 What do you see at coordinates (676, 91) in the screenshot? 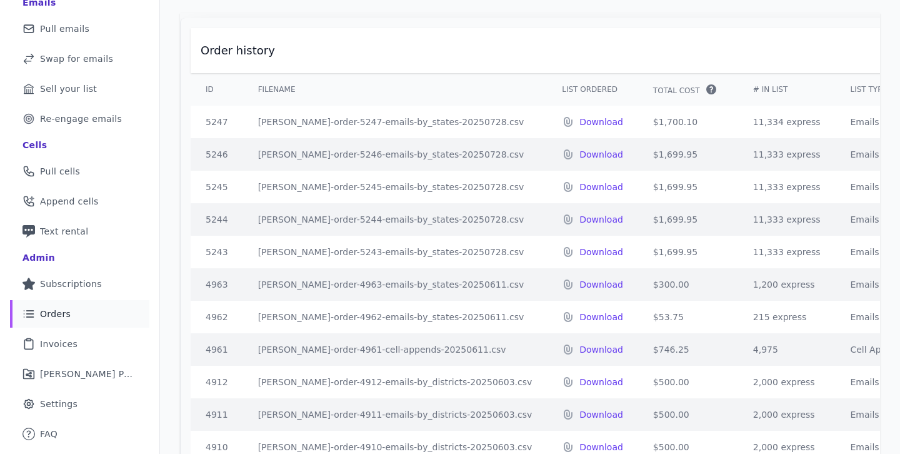
I see `span: Total Cost` at bounding box center [676, 91].